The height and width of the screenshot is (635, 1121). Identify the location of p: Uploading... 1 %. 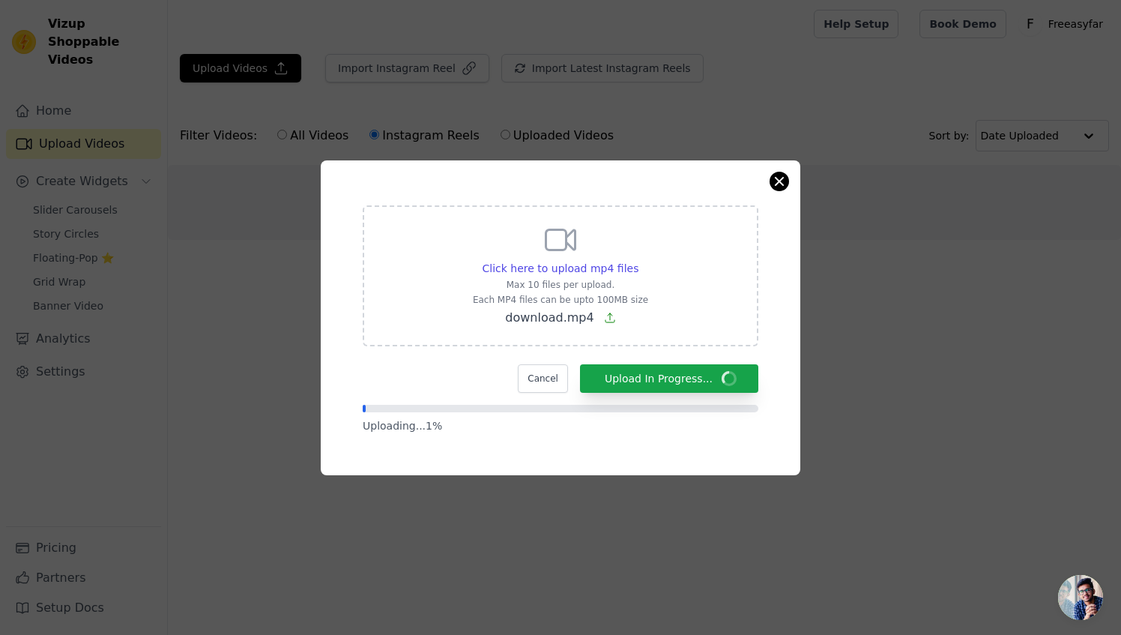
(561, 426).